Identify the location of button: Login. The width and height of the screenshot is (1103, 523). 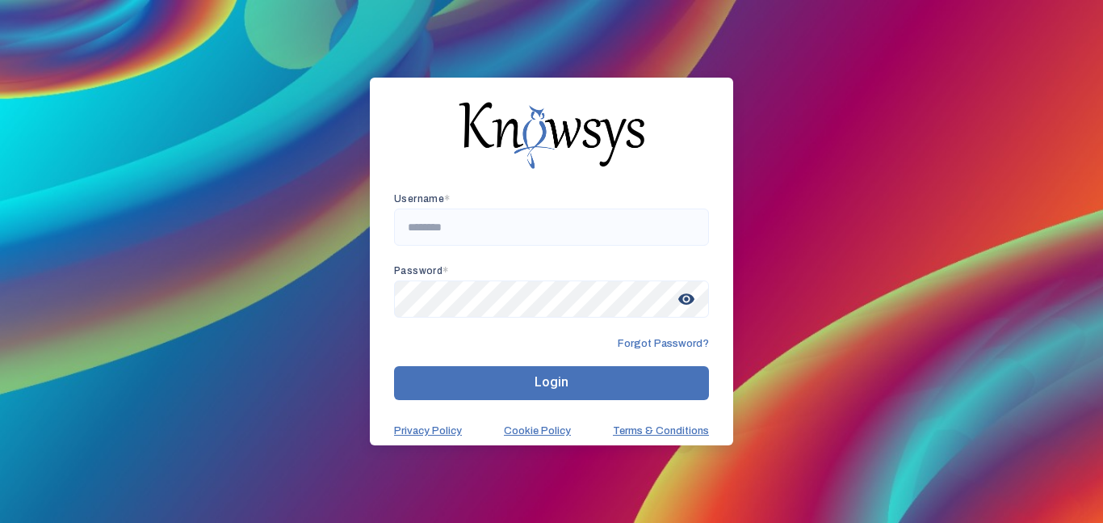
(552, 383).